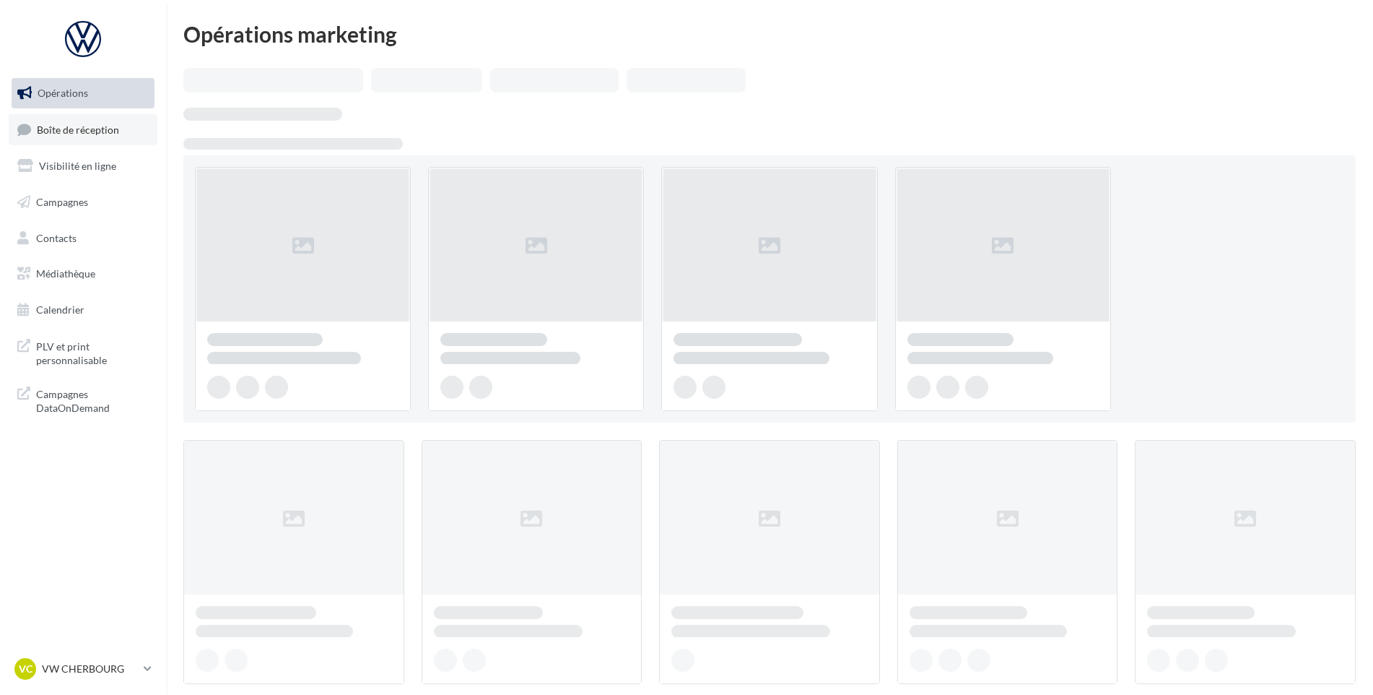 The width and height of the screenshot is (1373, 695). What do you see at coordinates (83, 202) in the screenshot?
I see `a: Campagnes` at bounding box center [83, 202].